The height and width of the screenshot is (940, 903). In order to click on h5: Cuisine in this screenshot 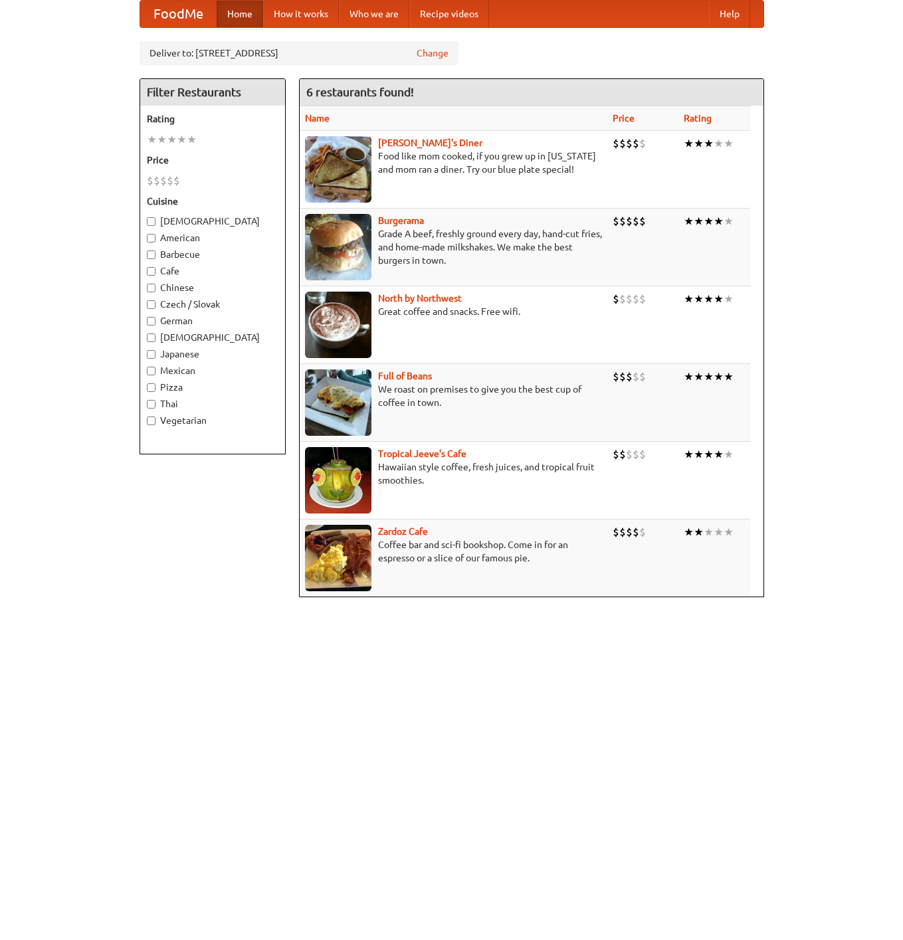, I will do `click(213, 201)`.